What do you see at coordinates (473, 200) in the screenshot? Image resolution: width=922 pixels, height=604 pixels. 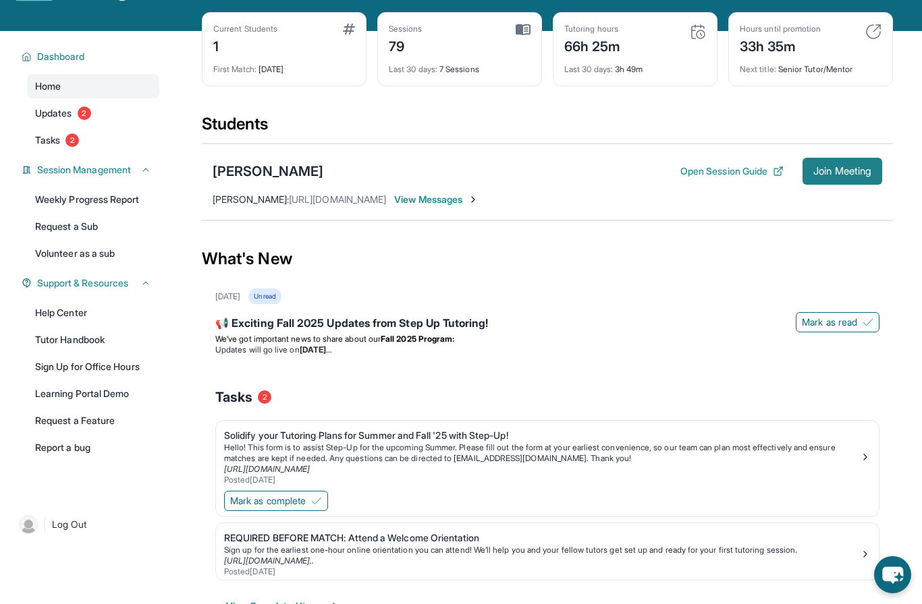 I see `img: Chevron-Right` at bounding box center [473, 200].